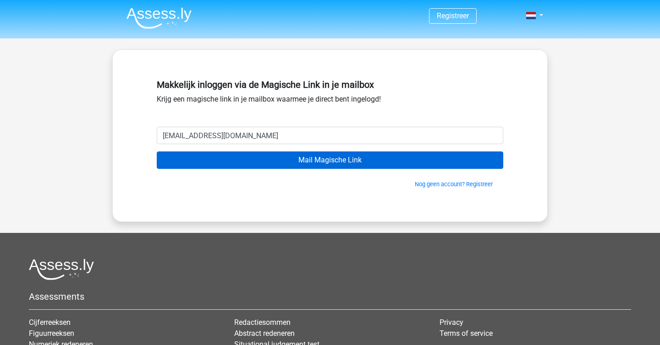  Describe the element at coordinates (451, 323) in the screenshot. I see `a: Privacy` at that location.